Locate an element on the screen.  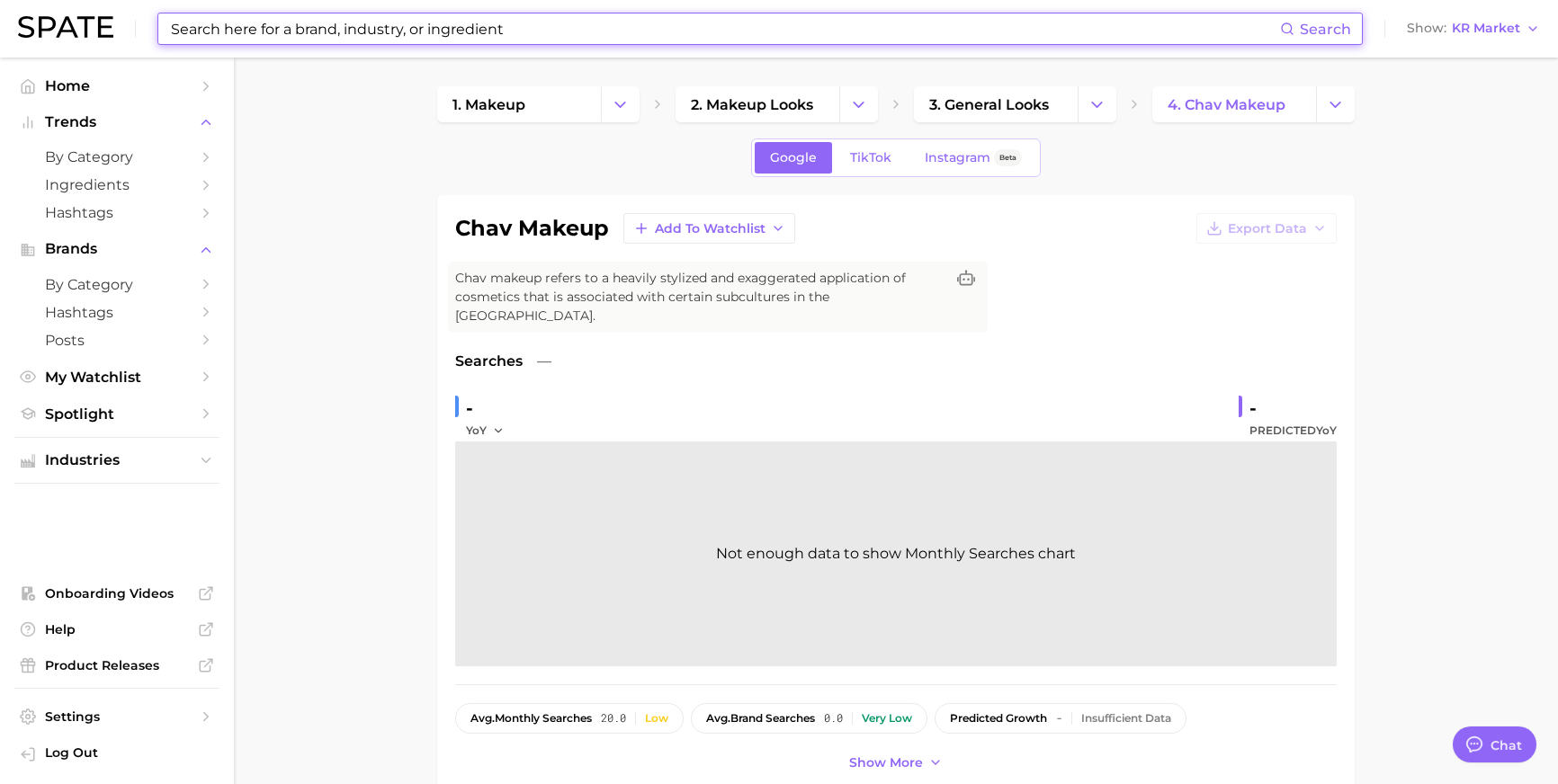
span: Search is located at coordinates (1326, 29).